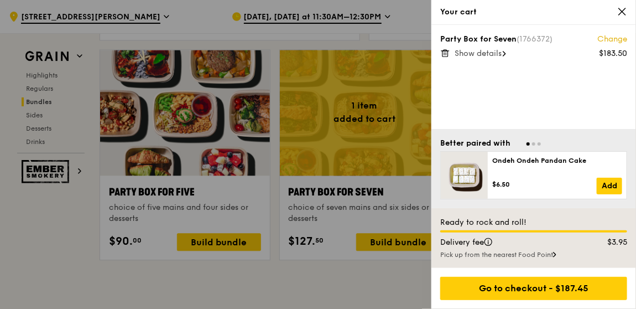 The image size is (636, 309). Describe the element at coordinates (475, 143) in the screenshot. I see `div: Better paired with` at that location.